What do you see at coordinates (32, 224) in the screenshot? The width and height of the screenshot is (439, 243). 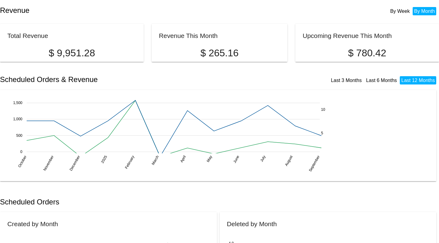 I see `h2: Created by Month` at bounding box center [32, 224].